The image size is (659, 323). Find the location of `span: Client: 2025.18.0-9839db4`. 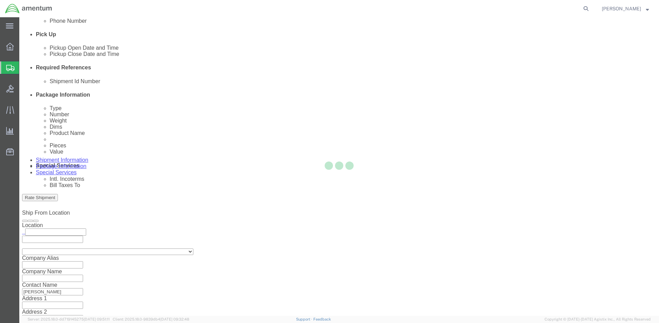

span: Client: 2025.18.0-9839db4 is located at coordinates (151, 319).